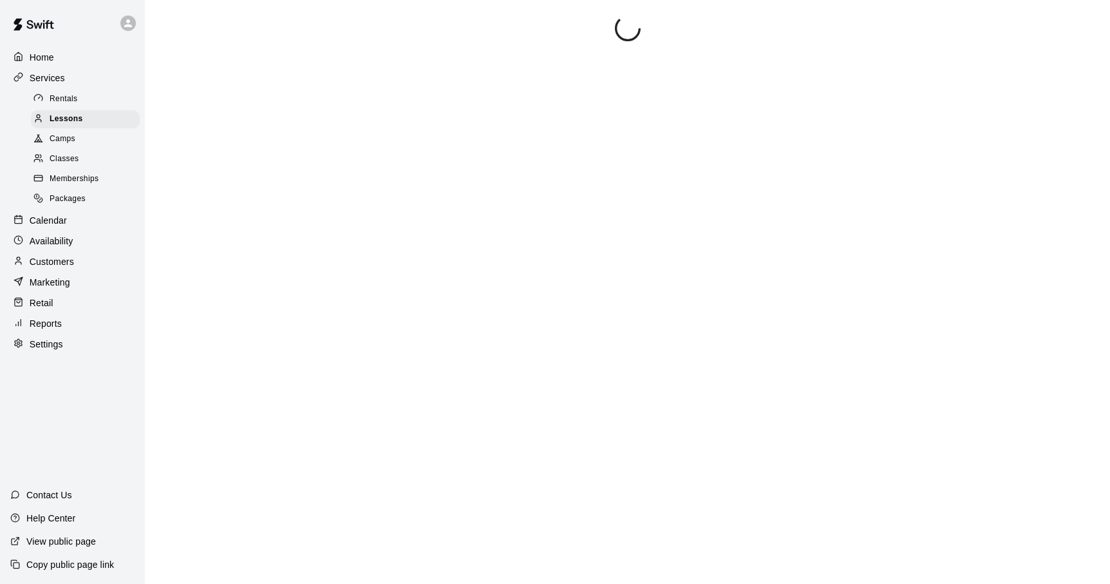 The image size is (1110, 584). What do you see at coordinates (88, 199) in the screenshot?
I see `a: Packages` at bounding box center [88, 199].